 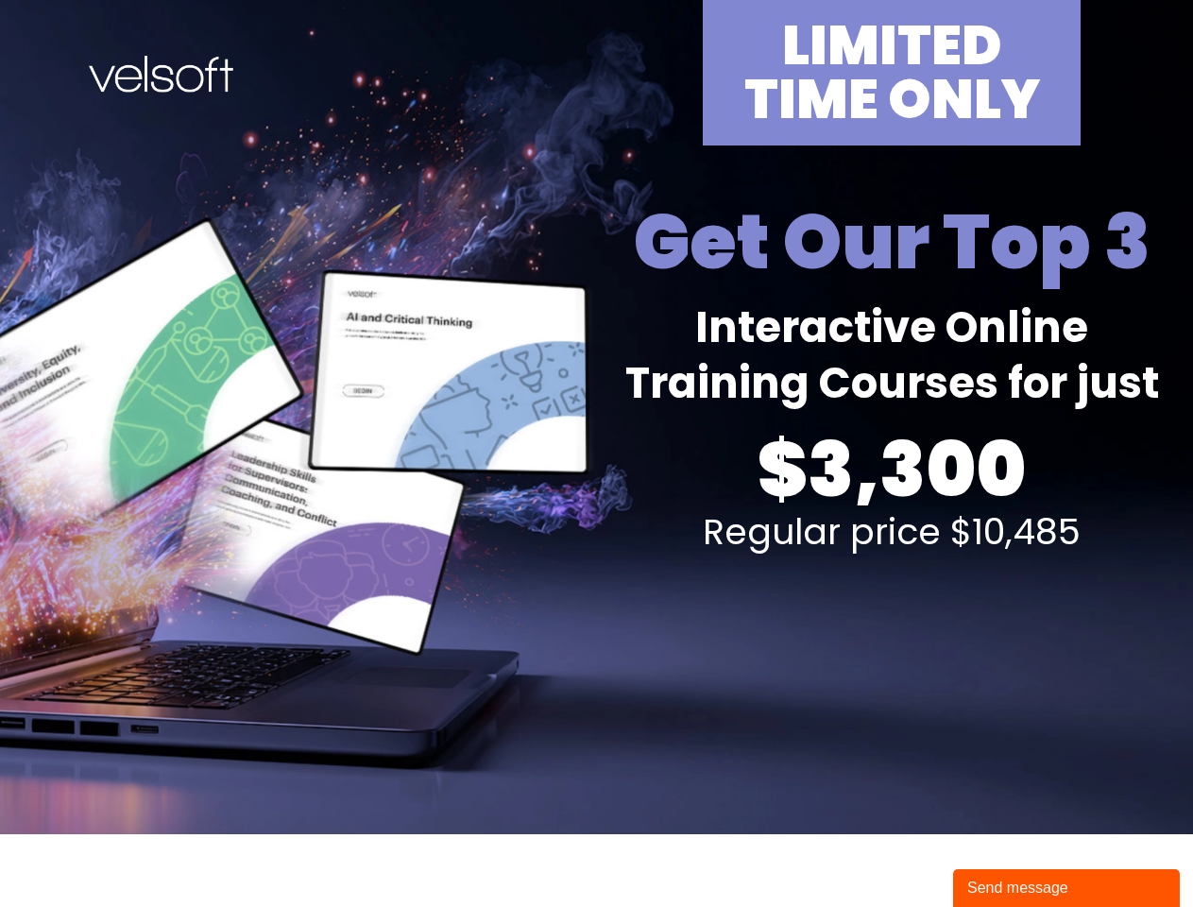 What do you see at coordinates (892, 355) in the screenshot?
I see `h2: Interactive Online Training Courses for just` at bounding box center [892, 355].